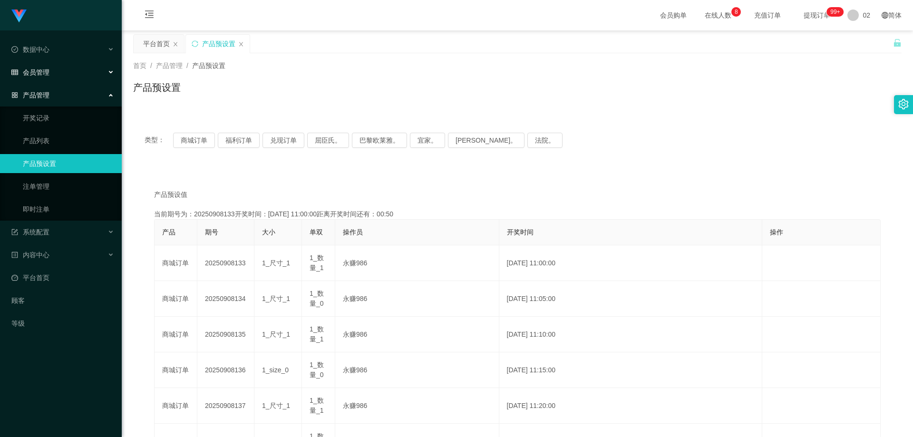 The image size is (913, 437). I want to click on button: 法院。, so click(545, 140).